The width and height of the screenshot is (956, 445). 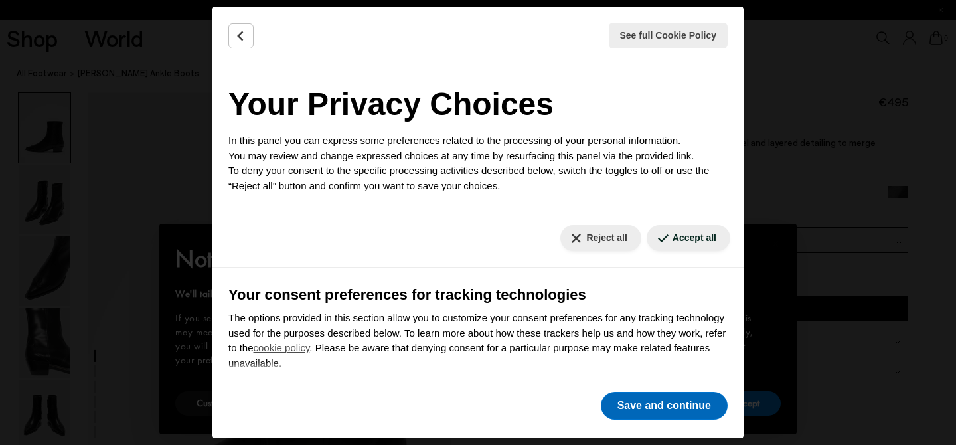 I want to click on button: Reject all, so click(x=600, y=238).